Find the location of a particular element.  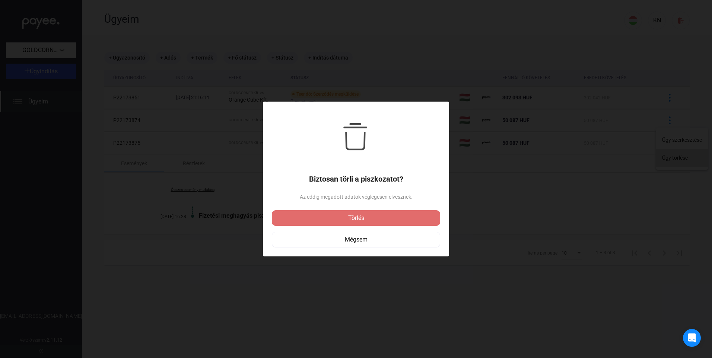

button: Mégsem is located at coordinates (356, 240).